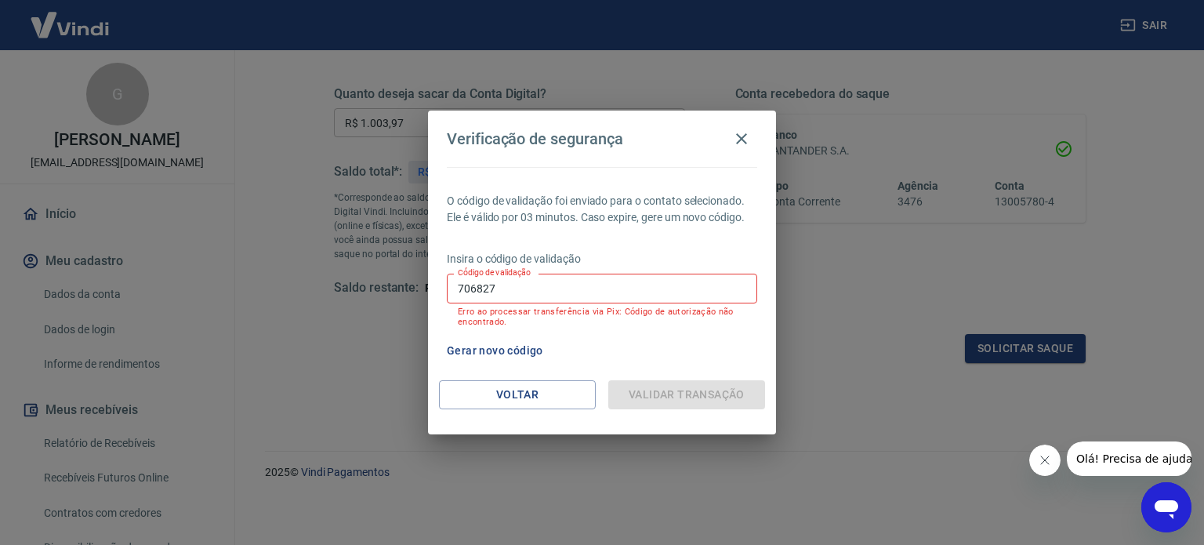  Describe the element at coordinates (517, 394) in the screenshot. I see `button: Voltar` at that location.